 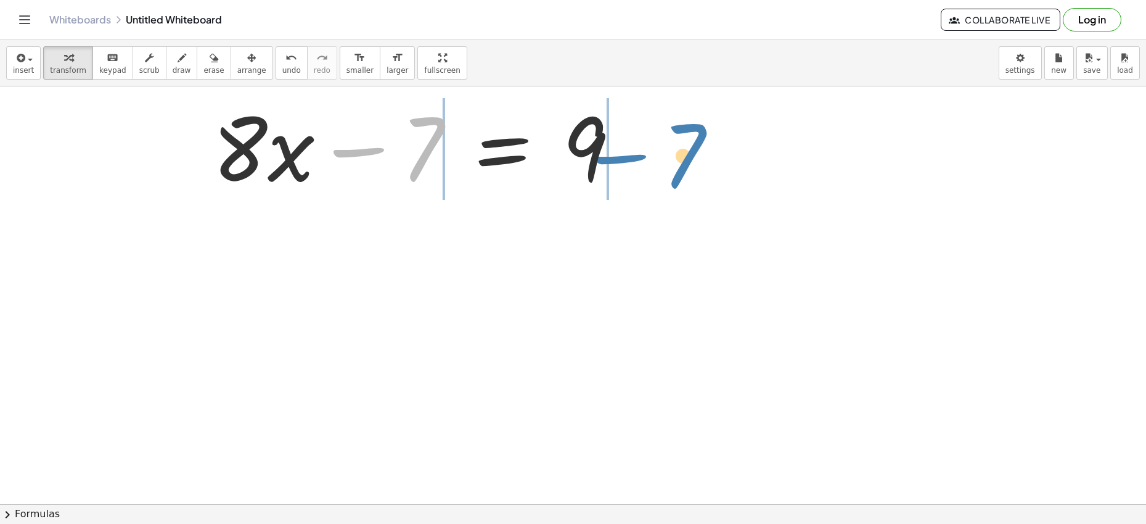 I want to click on span: arrange, so click(x=252, y=70).